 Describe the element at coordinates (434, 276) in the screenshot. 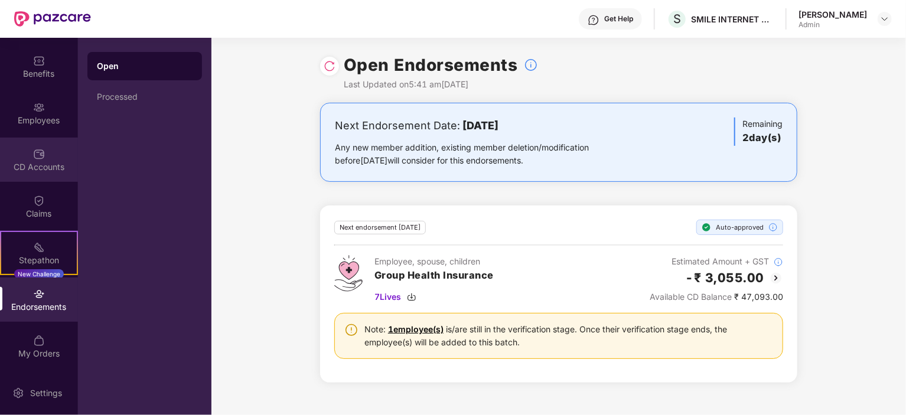

I see `h3: Group Health Insurance` at that location.